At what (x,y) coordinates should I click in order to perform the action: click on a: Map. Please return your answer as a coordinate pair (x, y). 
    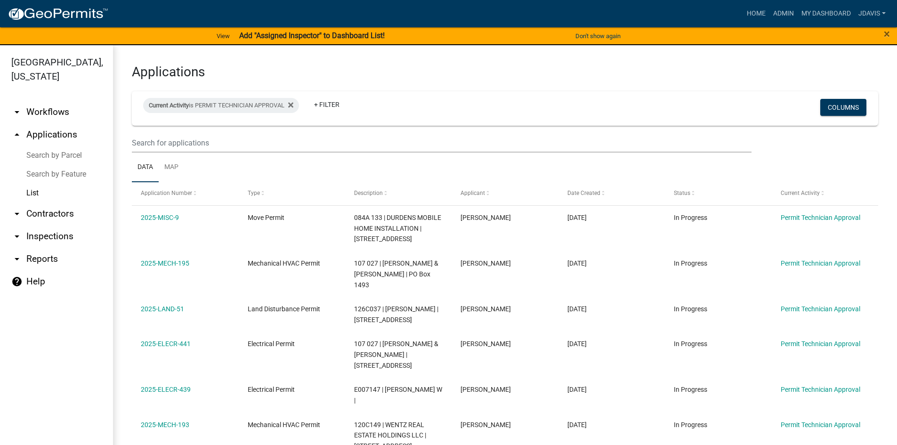
    Looking at the image, I should click on (171, 168).